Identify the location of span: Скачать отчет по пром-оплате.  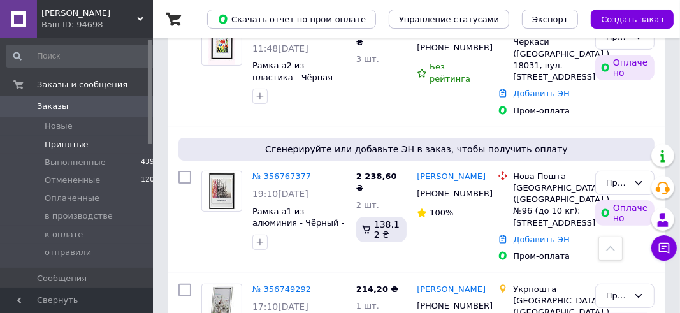
(291, 19).